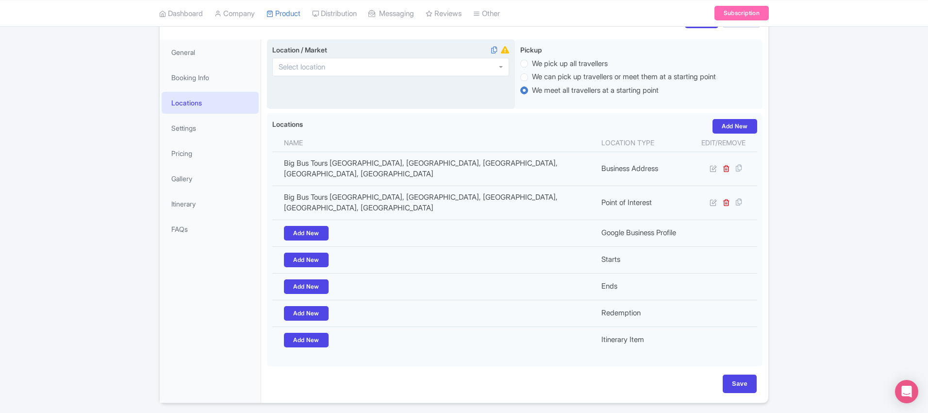 This screenshot has width=928, height=413. What do you see at coordinates (643, 339) in the screenshot?
I see `td: Itinerary Item` at bounding box center [643, 339].